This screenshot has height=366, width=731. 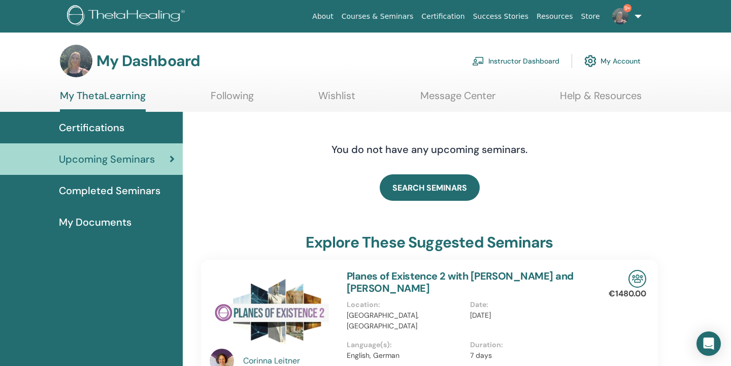 What do you see at coordinates (103, 101) in the screenshot?
I see `a: My ThetaLearning` at bounding box center [103, 101].